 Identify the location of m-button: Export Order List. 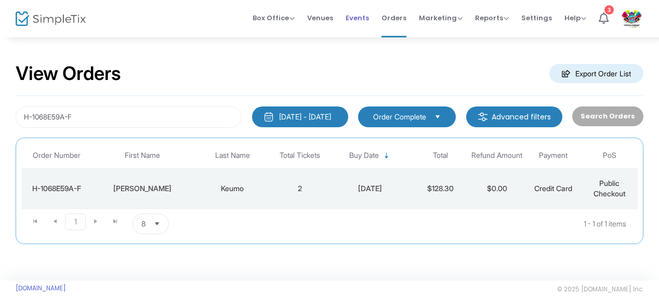
(596, 73).